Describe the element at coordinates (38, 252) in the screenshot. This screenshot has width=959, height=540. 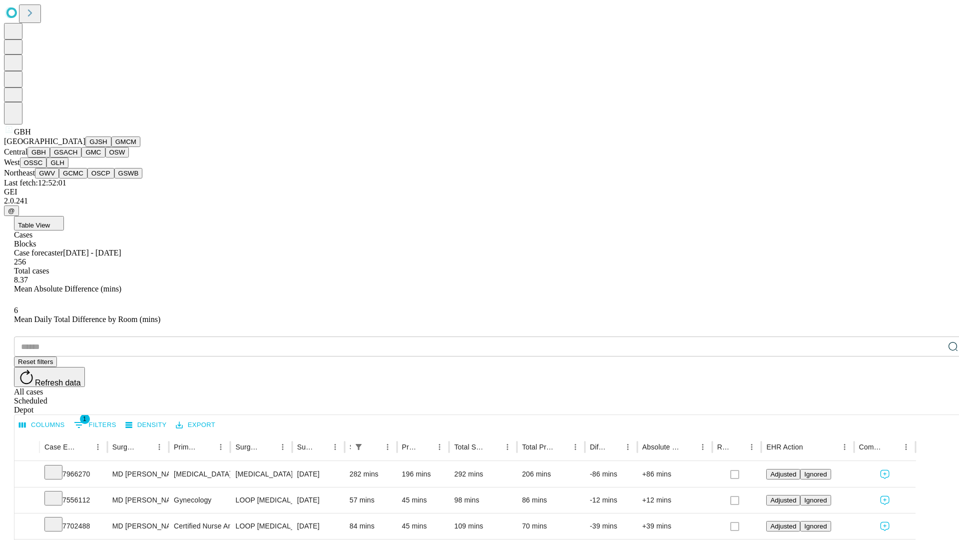
I see `span: Case forecaster` at that location.